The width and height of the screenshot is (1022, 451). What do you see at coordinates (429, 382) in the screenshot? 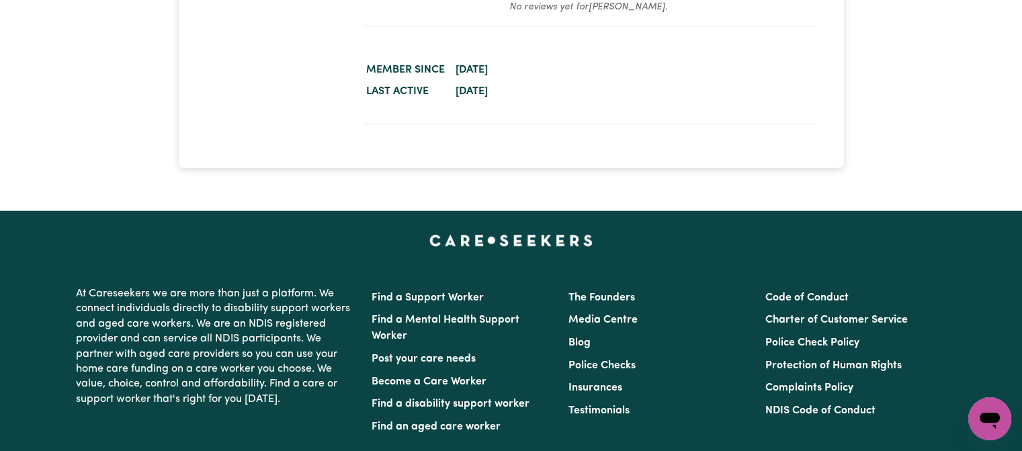
I see `a: Become a Care Worker` at bounding box center [429, 382].